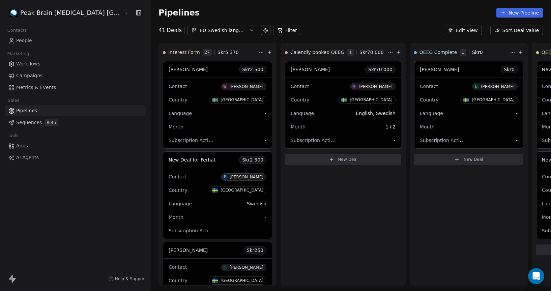 Image resolution: width=551 pixels, height=291 pixels. What do you see at coordinates (75, 122) in the screenshot?
I see `a: SequencesBeta` at bounding box center [75, 122].